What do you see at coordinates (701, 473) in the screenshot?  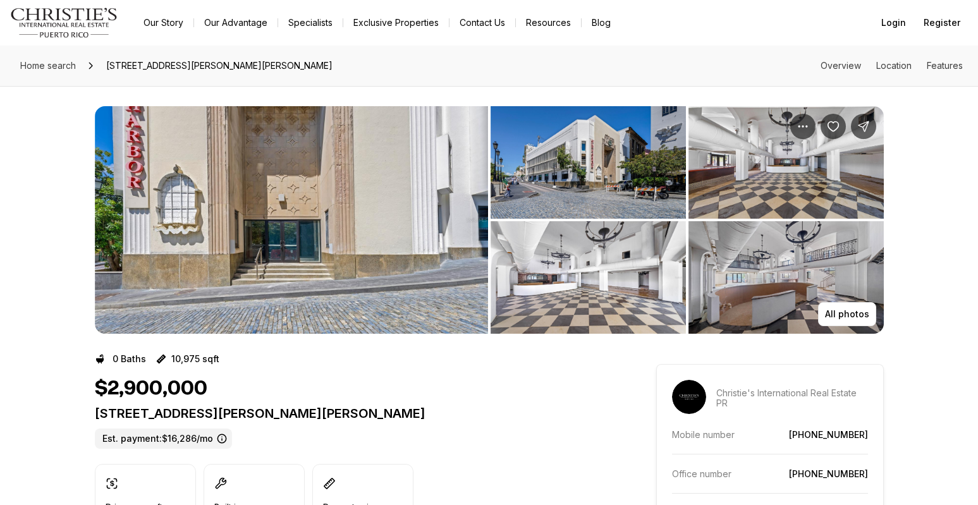 I see `p: Office number` at bounding box center [701, 473].